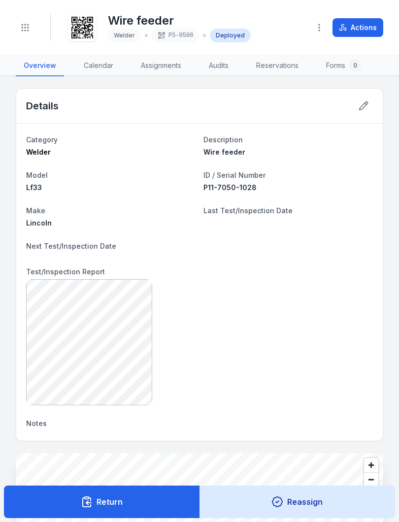  What do you see at coordinates (35, 210) in the screenshot?
I see `span: Make` at bounding box center [35, 210].